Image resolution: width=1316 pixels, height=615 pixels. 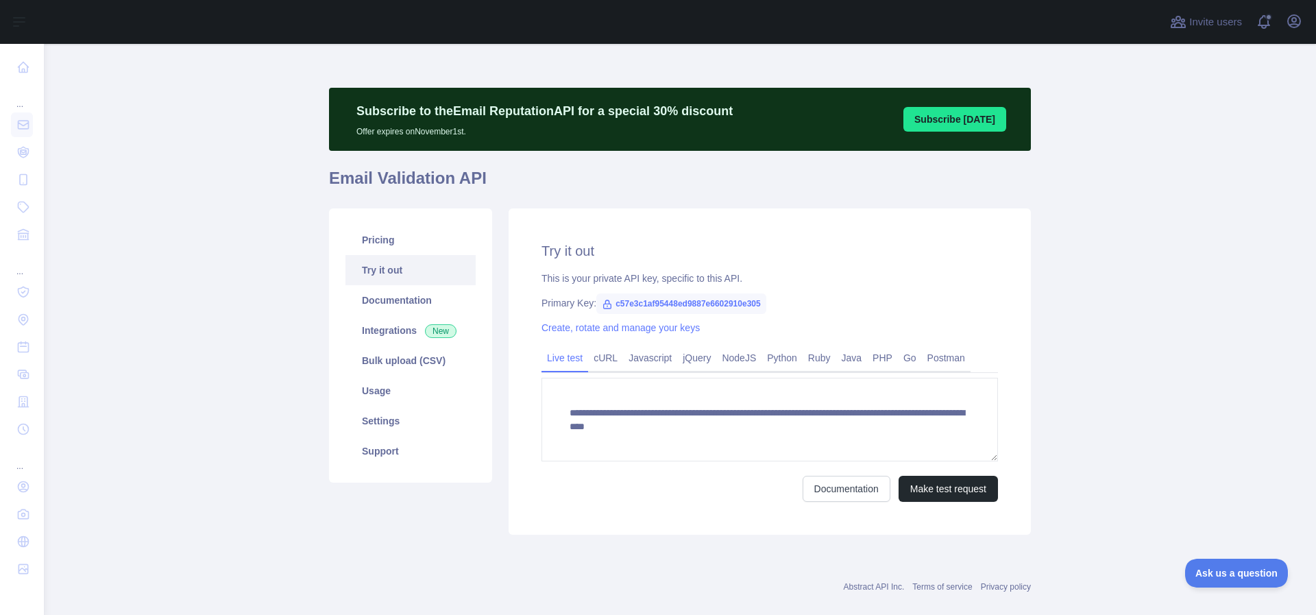 What do you see at coordinates (411, 421) in the screenshot?
I see `a: Settings` at bounding box center [411, 421].